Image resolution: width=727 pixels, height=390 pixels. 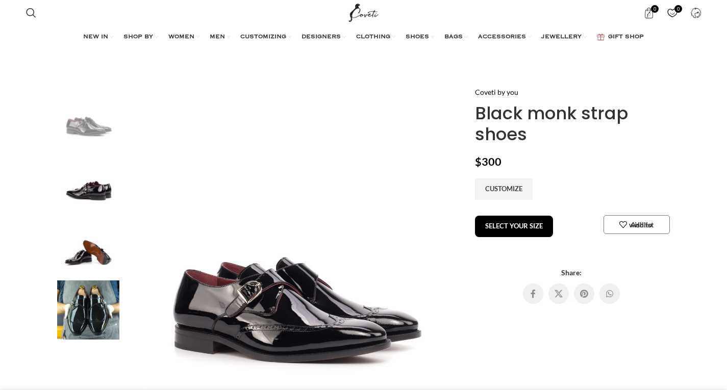 What do you see at coordinates (497, 92) in the screenshot?
I see `a: Coveti by you` at bounding box center [497, 92].